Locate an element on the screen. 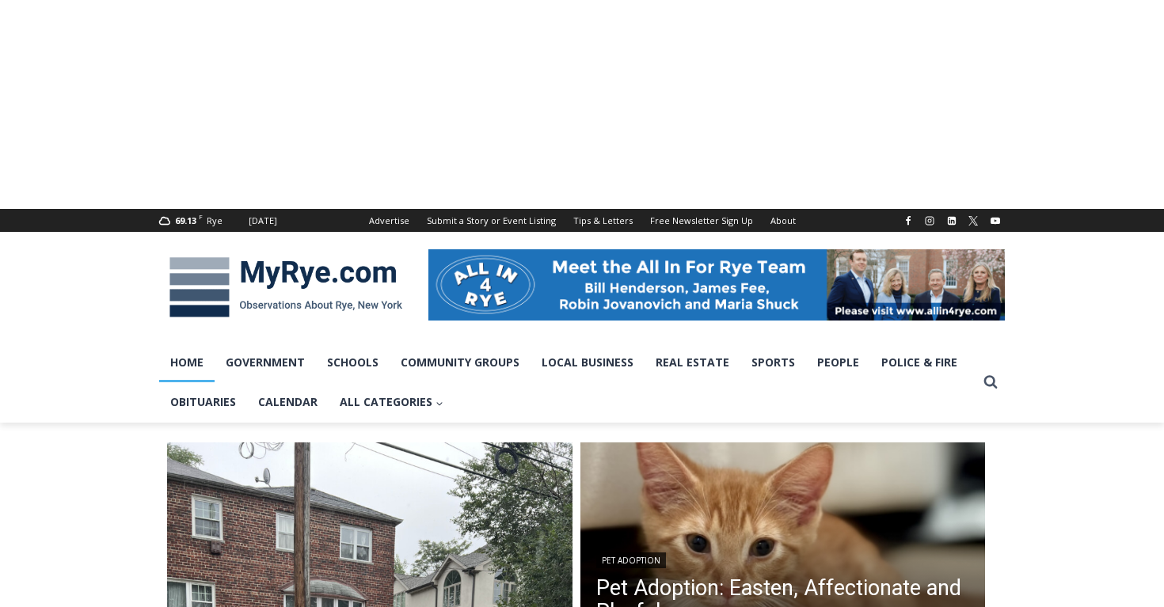 This screenshot has width=1164, height=607. a: Submit a Story or Event Listing is located at coordinates (491, 220).